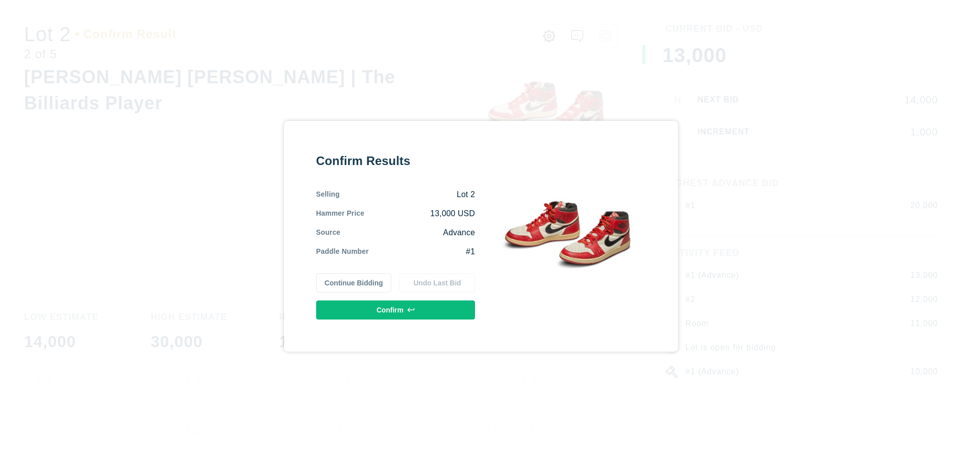 Image resolution: width=962 pixels, height=472 pixels. I want to click on div: #1, so click(422, 252).